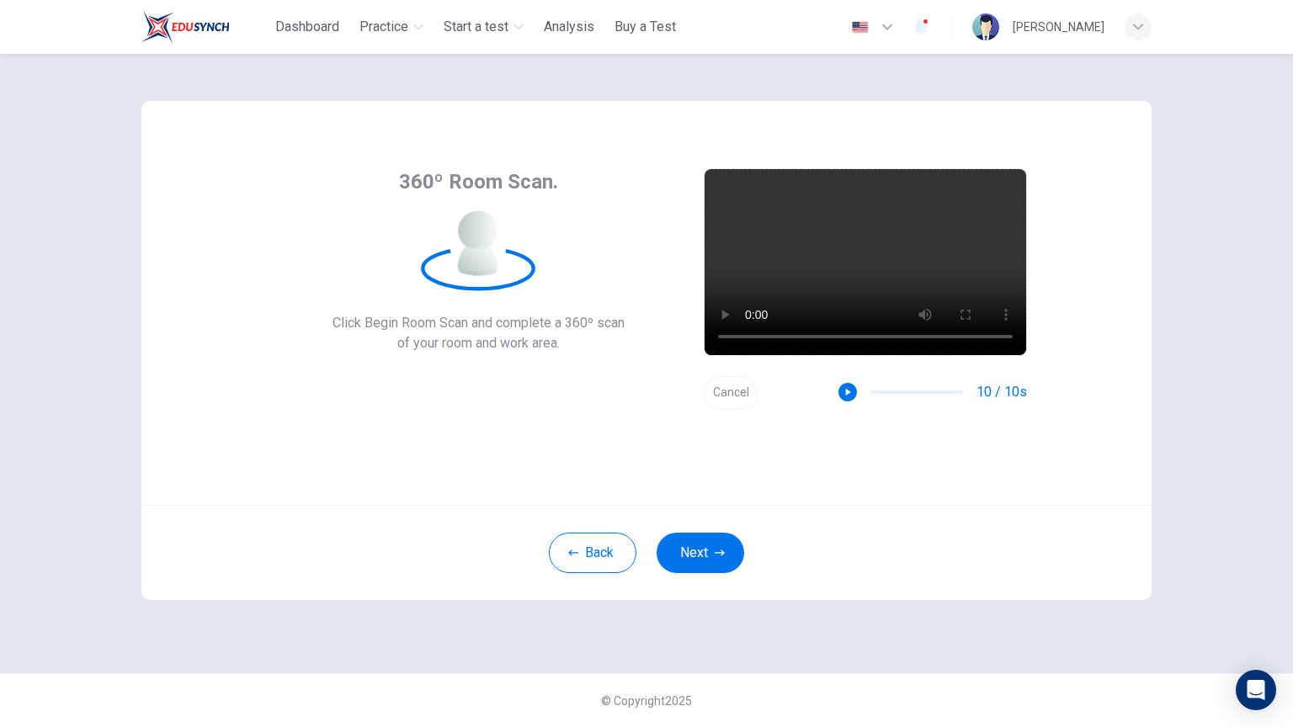 The height and width of the screenshot is (727, 1293). What do you see at coordinates (478, 343) in the screenshot?
I see `span: of your room and work area.` at bounding box center [478, 343].